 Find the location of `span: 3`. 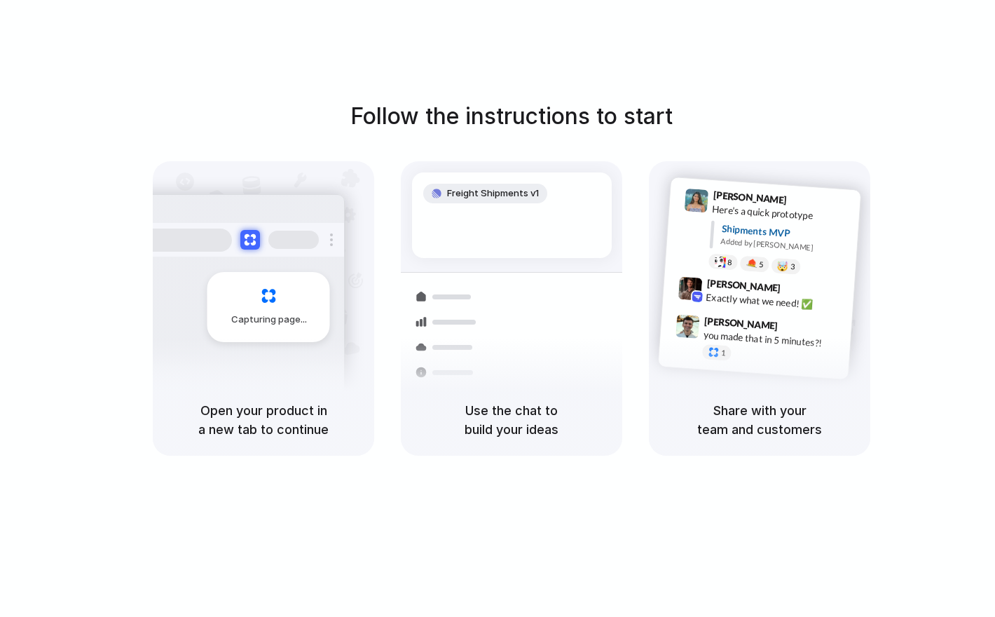

span: 3 is located at coordinates (793, 266).